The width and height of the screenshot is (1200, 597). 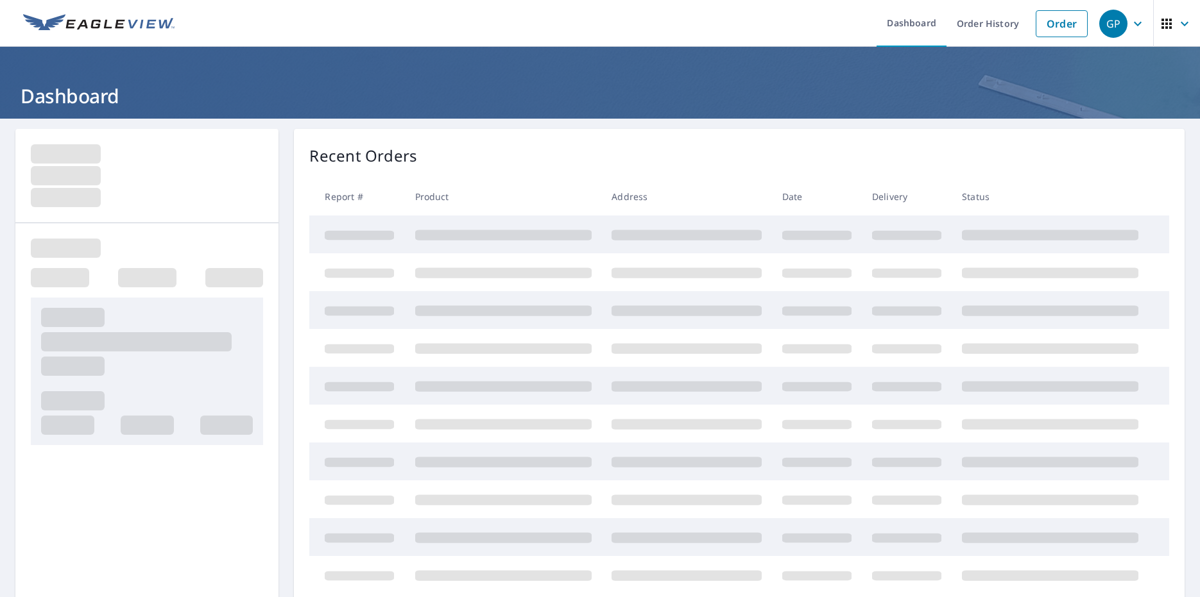 What do you see at coordinates (357, 196) in the screenshot?
I see `th: Report #` at bounding box center [357, 196].